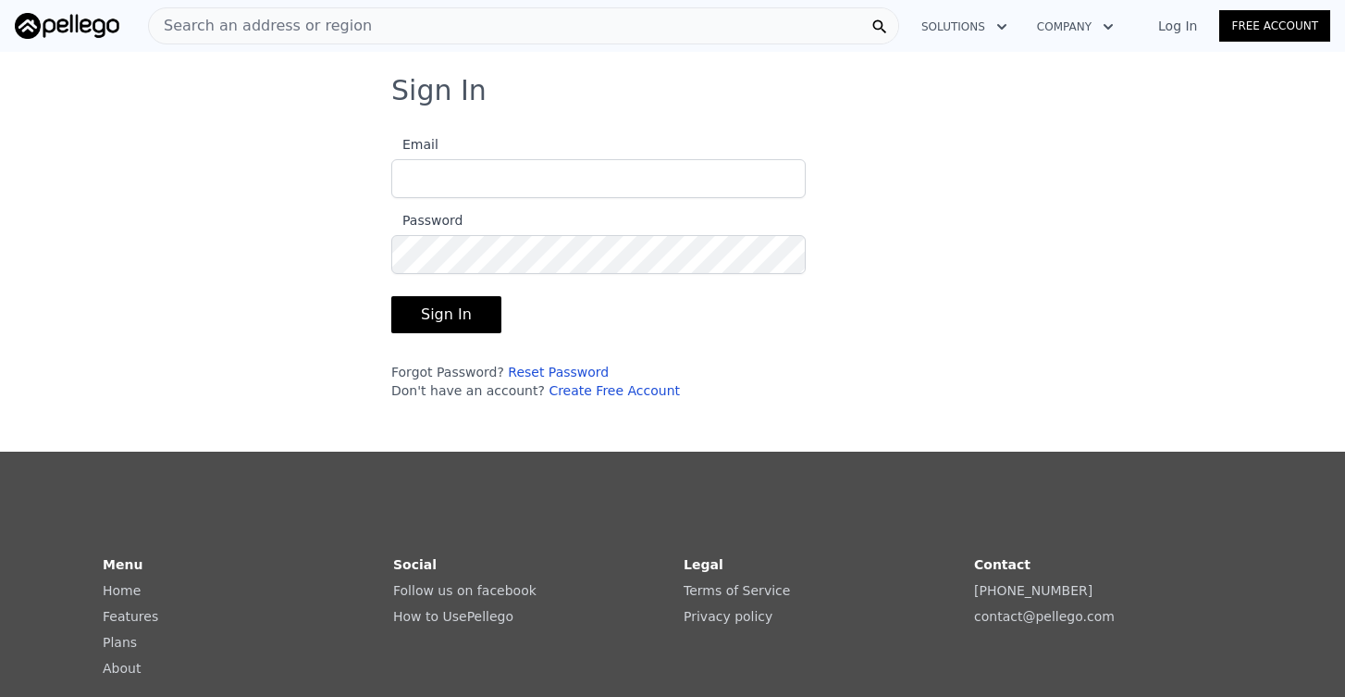  Describe the element at coordinates (67, 26) in the screenshot. I see `img: Pellego` at that location.